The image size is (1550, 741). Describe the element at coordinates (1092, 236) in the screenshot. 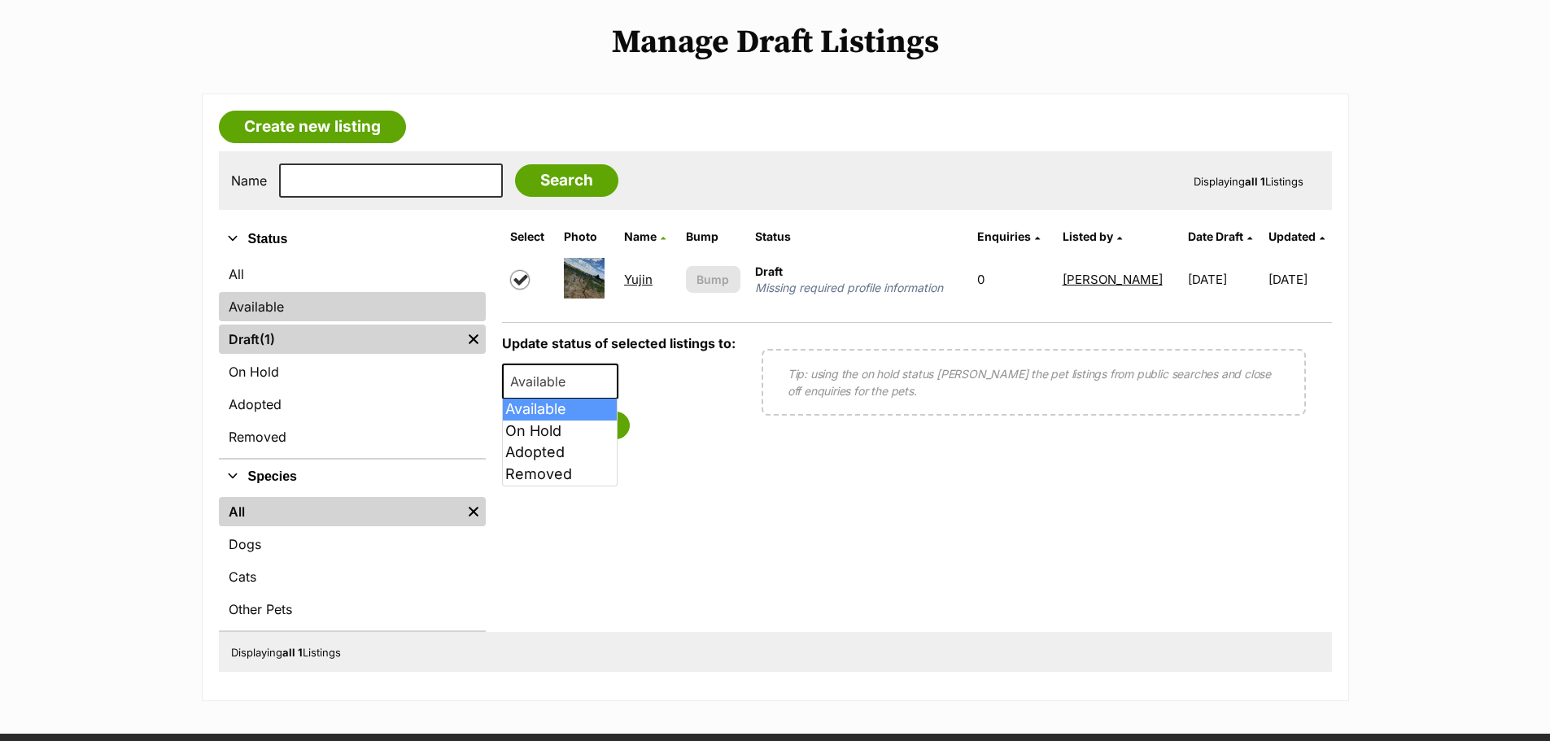

I see `a: Listed by` at that location.